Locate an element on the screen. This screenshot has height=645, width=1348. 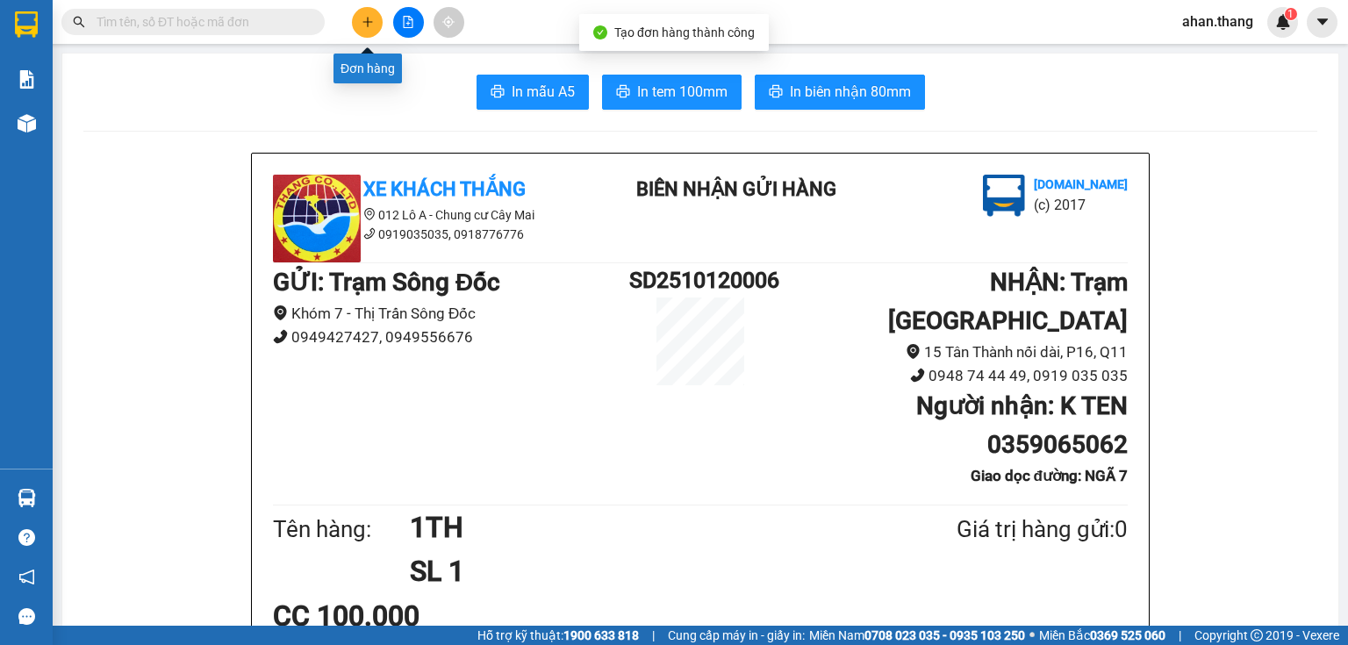
span: question-circle is located at coordinates (26, 537).